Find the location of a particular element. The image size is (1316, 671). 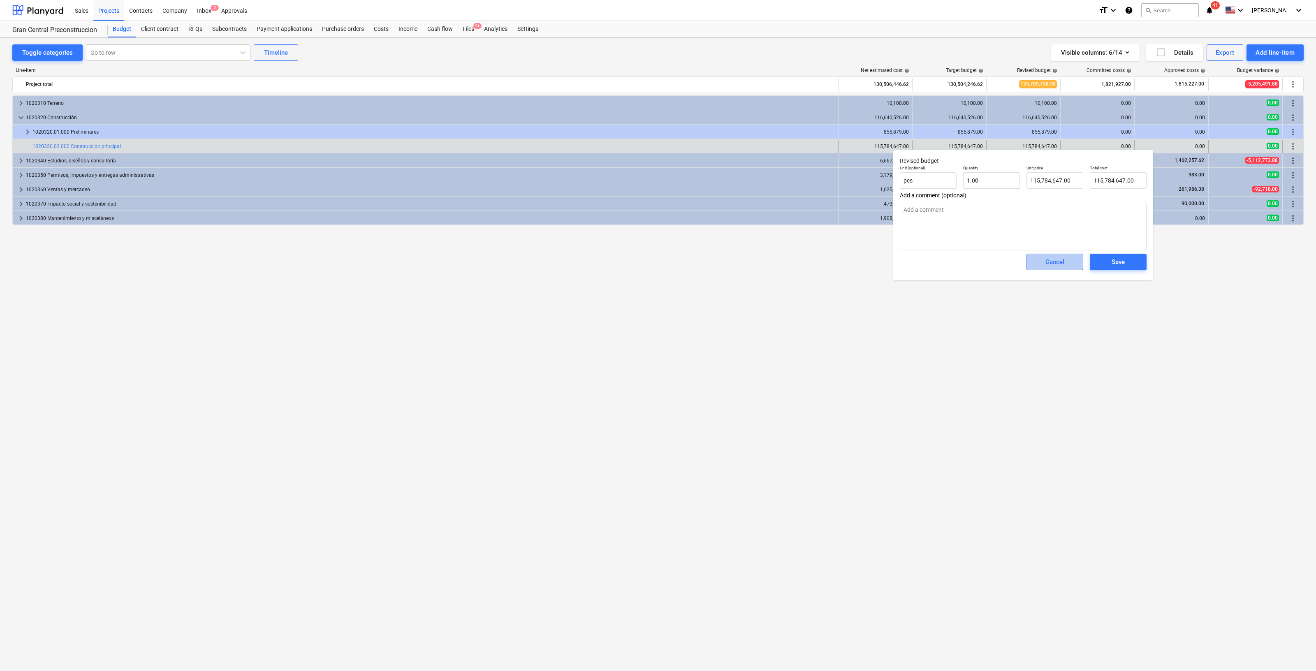

span: -5,112,773.88 is located at coordinates (1263, 160).